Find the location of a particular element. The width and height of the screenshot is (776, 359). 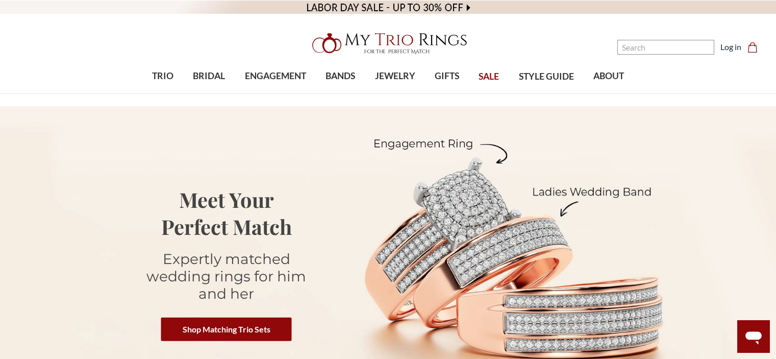

a: GIFTS is located at coordinates (447, 76).